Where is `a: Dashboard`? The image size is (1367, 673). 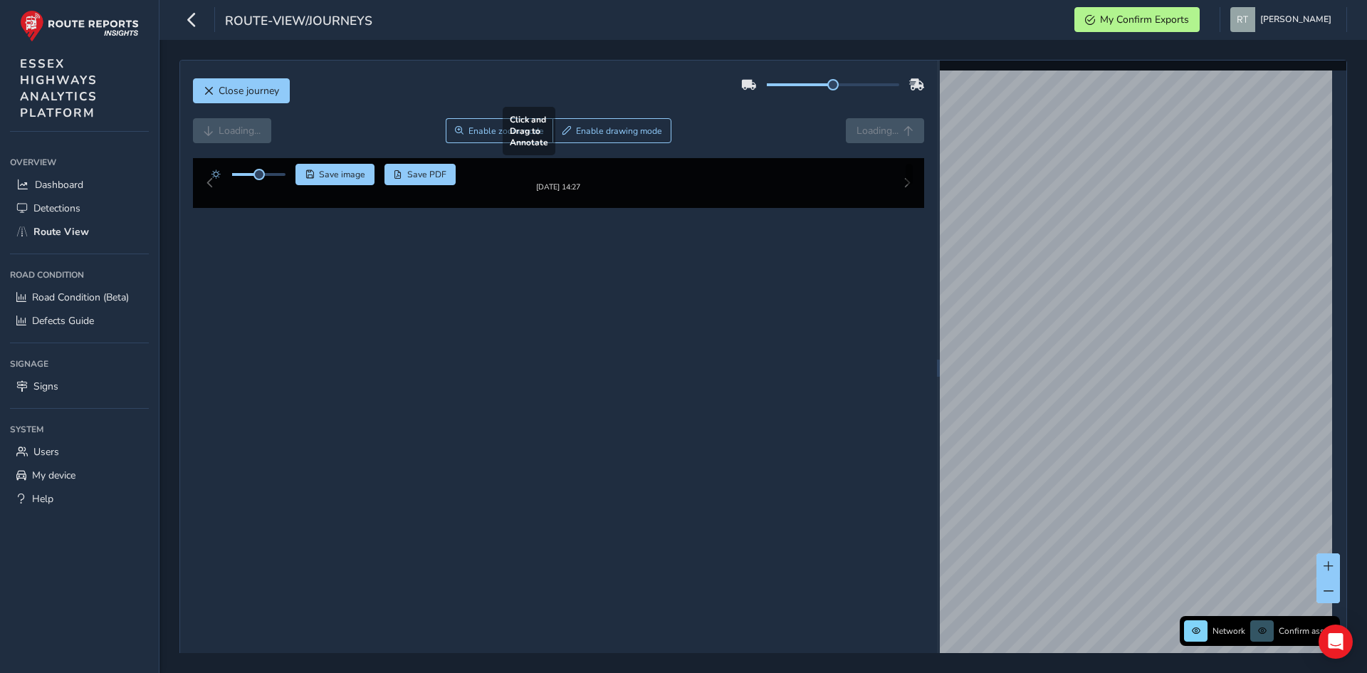
a: Dashboard is located at coordinates (79, 184).